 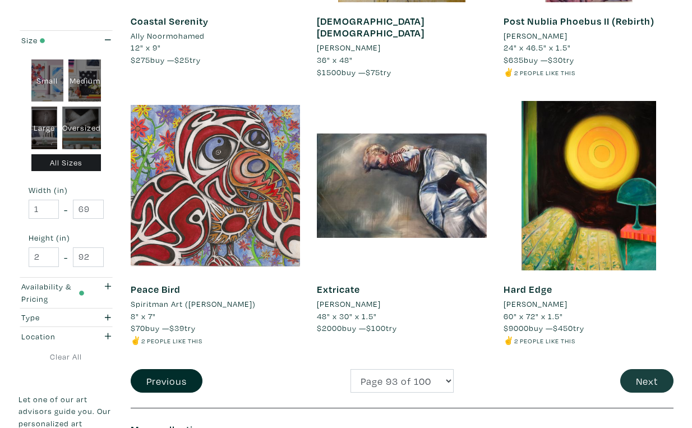 I want to click on span: $75, so click(x=373, y=72).